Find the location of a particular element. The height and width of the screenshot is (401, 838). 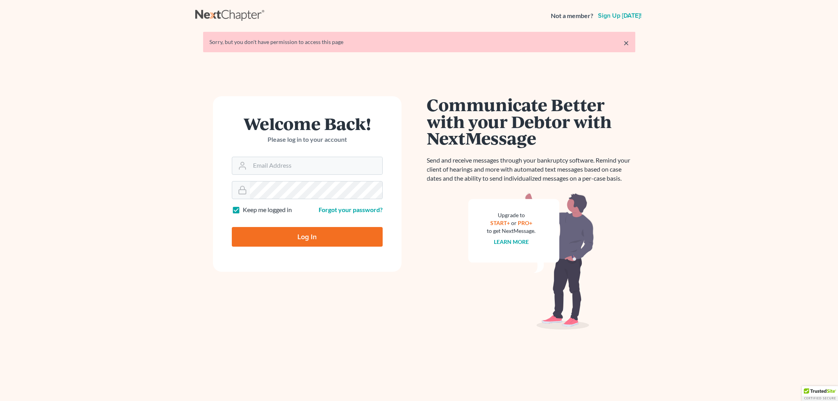

input: Email Address is located at coordinates (316, 166).